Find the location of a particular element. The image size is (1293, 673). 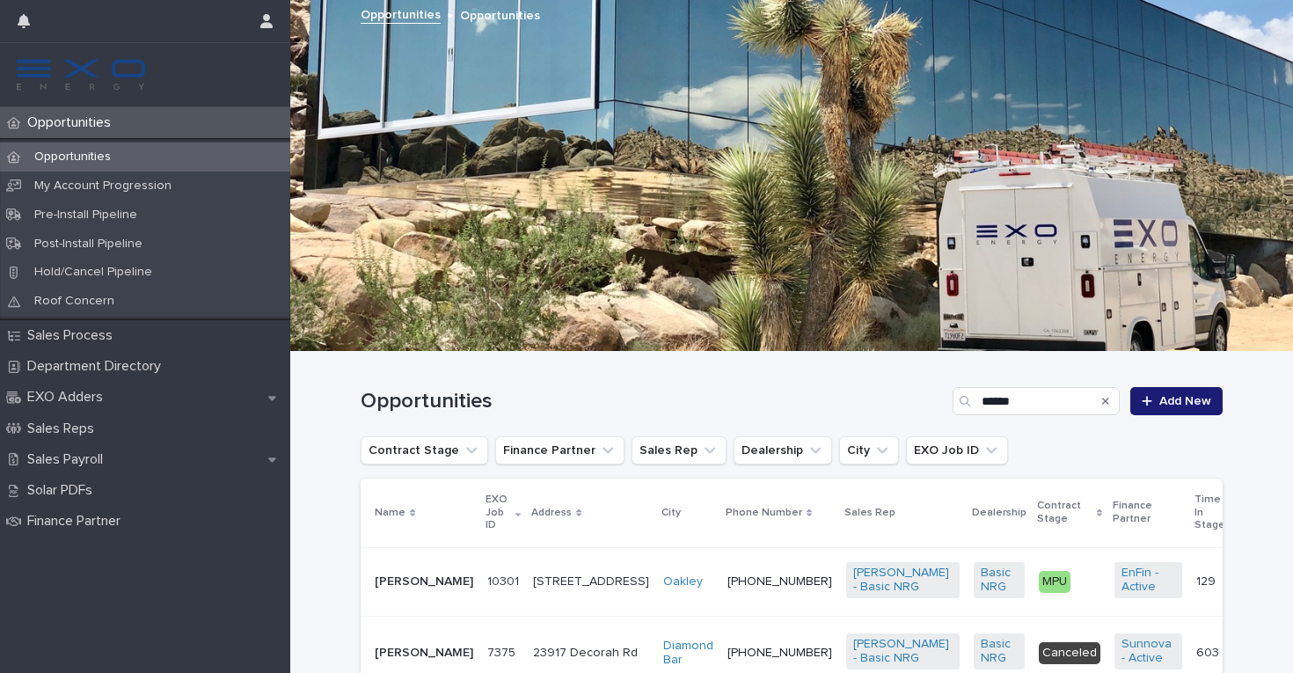

input: Search is located at coordinates (1036, 401).